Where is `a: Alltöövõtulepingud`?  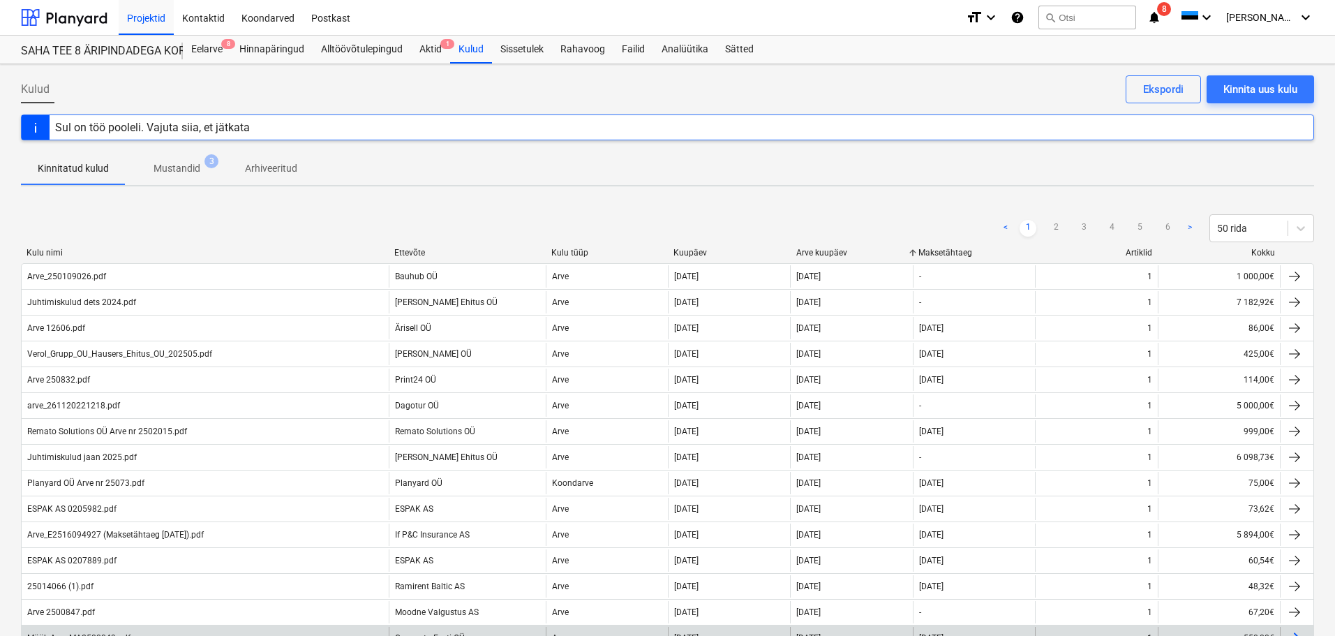
a: Alltöövõtulepingud is located at coordinates (362, 50).